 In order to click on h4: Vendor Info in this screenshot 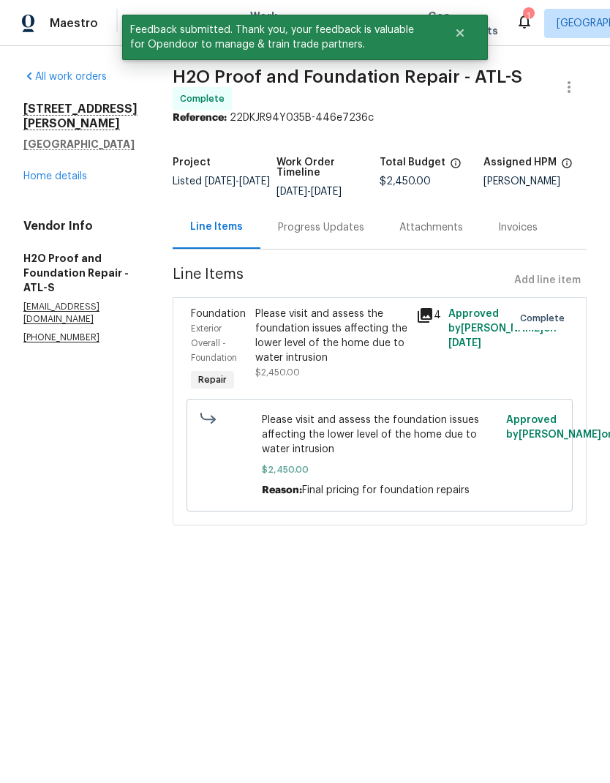, I will do `click(80, 226)`.